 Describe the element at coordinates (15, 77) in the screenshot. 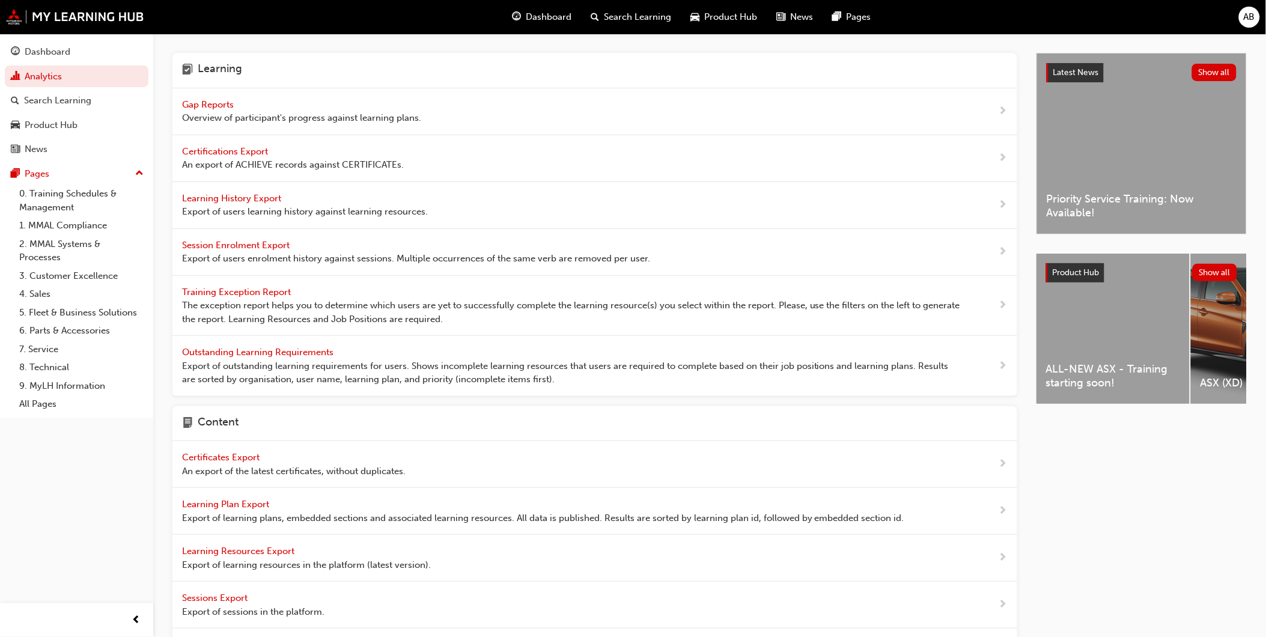

I see `span: chart-icon` at that location.